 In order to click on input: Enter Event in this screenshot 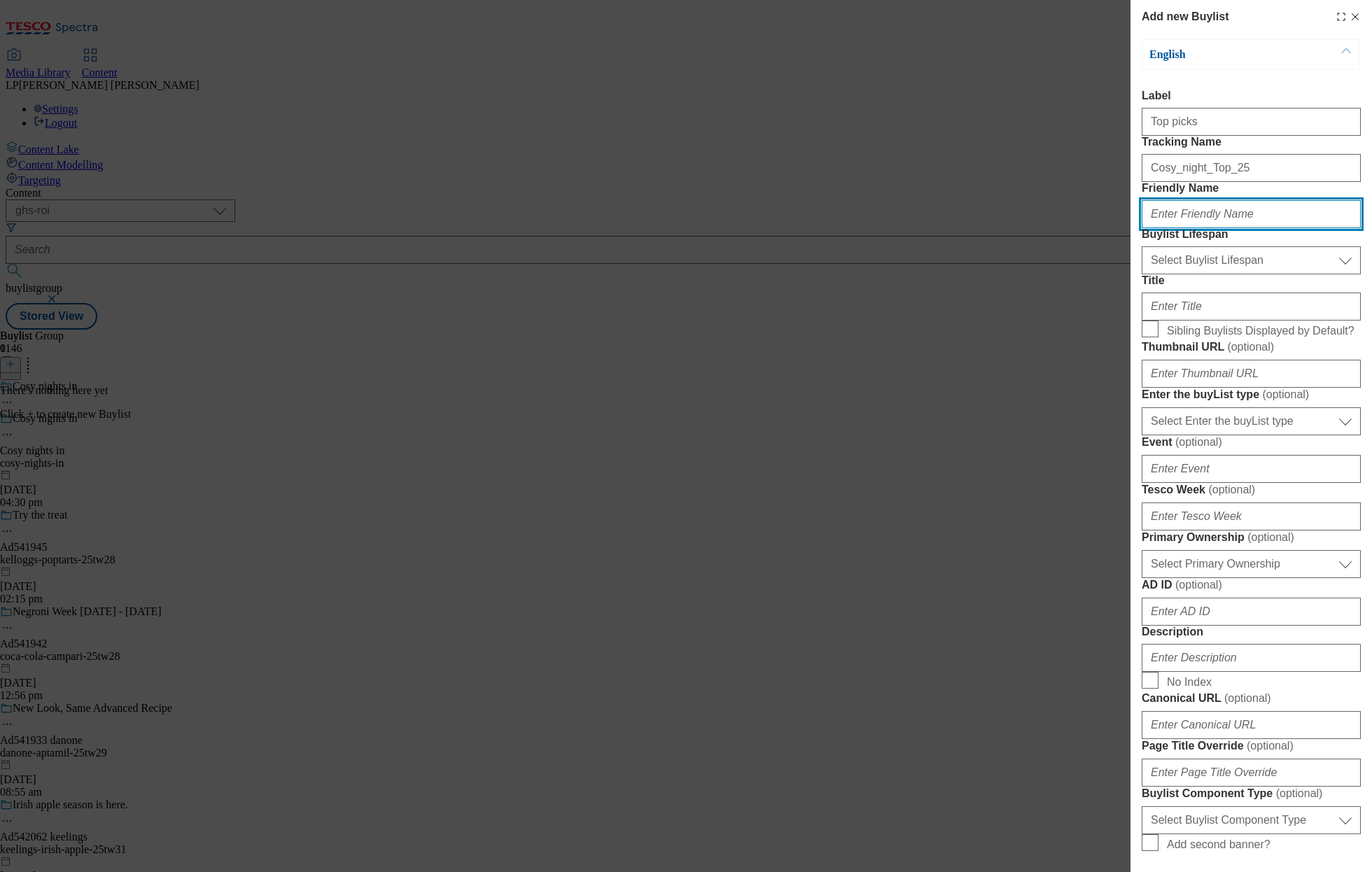, I will do `click(1251, 469)`.